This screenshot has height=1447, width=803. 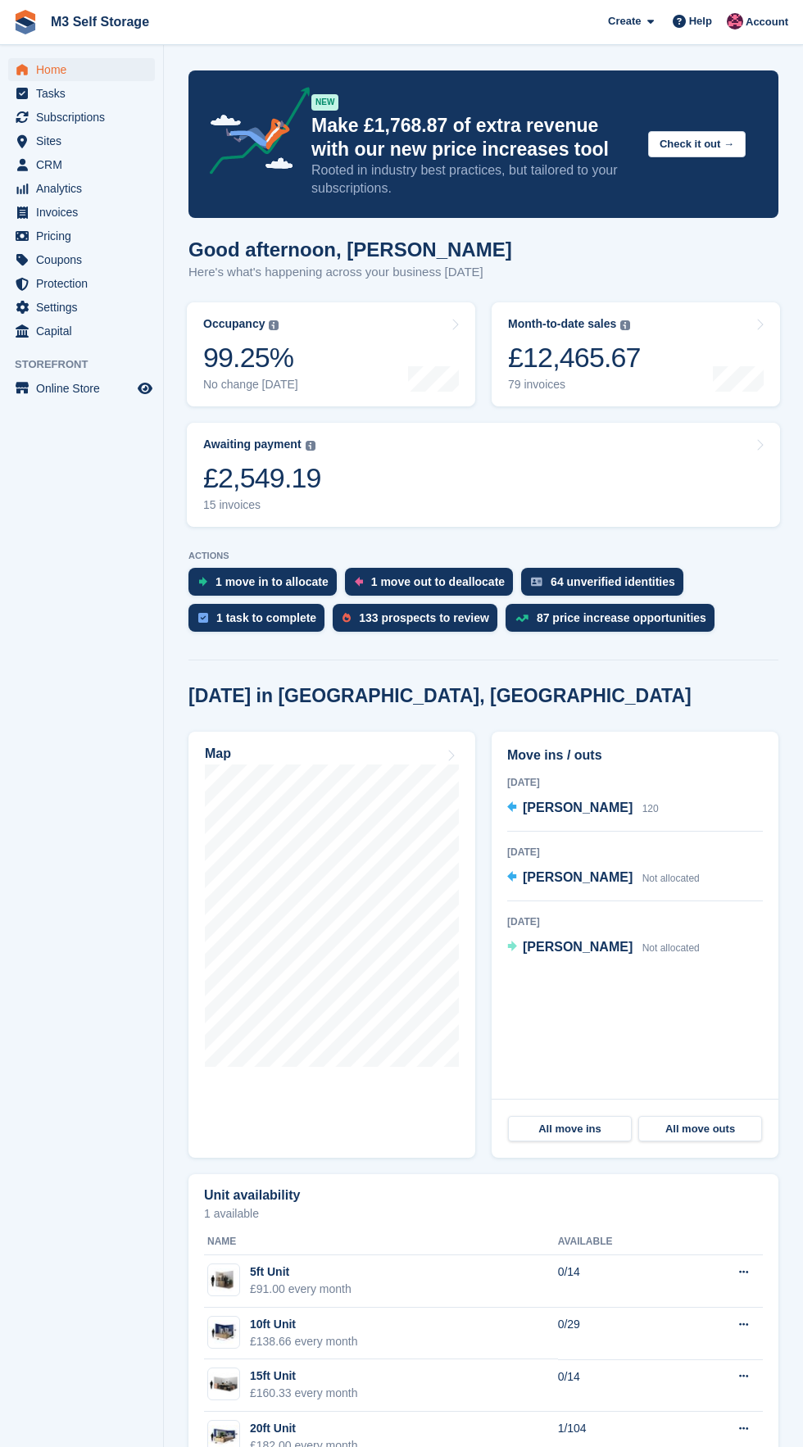 What do you see at coordinates (85, 70) in the screenshot?
I see `span: Home` at bounding box center [85, 70].